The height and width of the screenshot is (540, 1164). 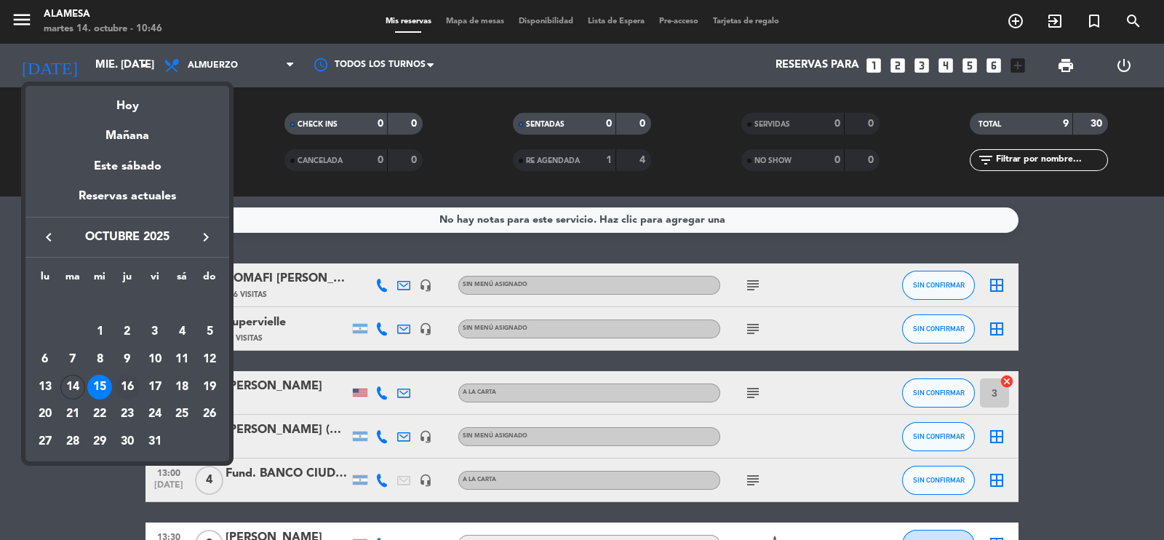 I want to click on td: 12 de octubre de 2025, so click(x=209, y=359).